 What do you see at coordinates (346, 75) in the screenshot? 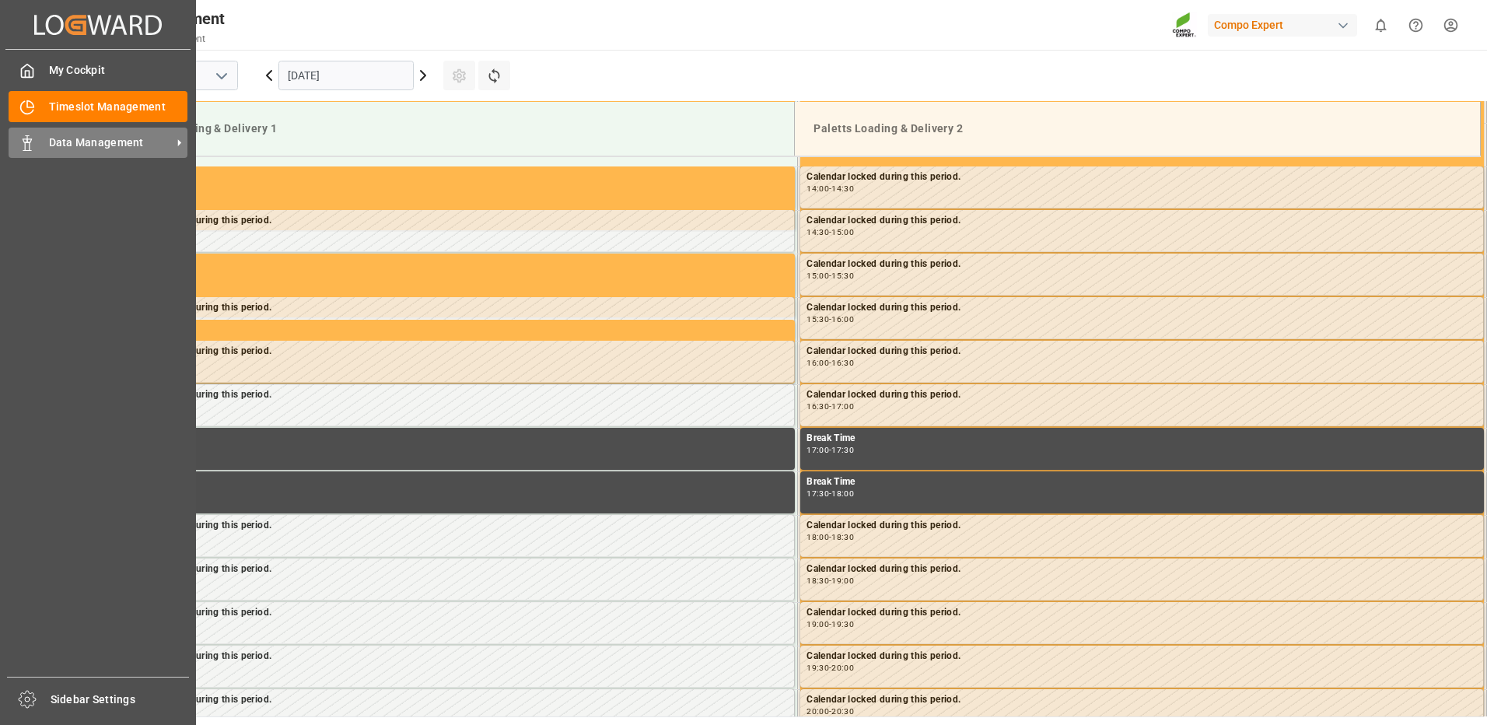
I see `input: DD.MM.YYYY` at bounding box center [346, 75].